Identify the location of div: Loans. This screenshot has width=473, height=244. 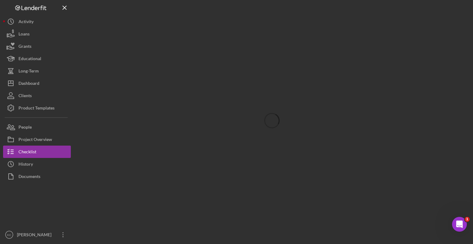
(24, 35).